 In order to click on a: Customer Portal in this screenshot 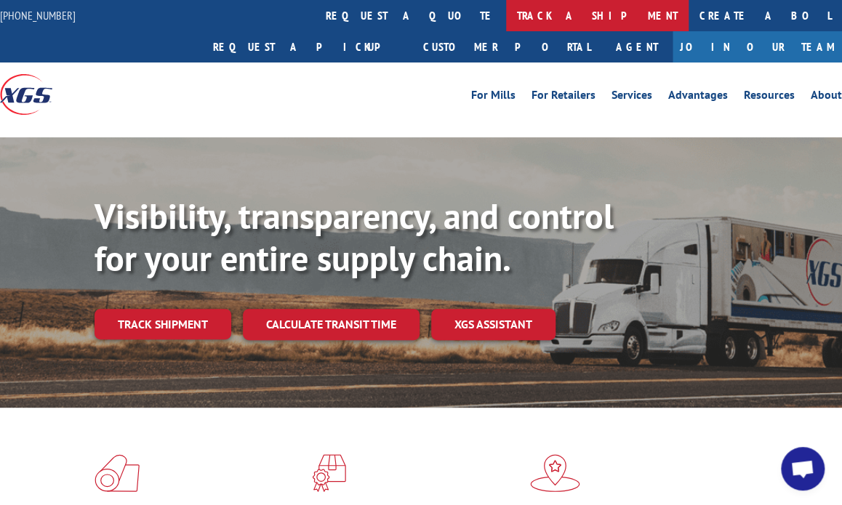, I will do `click(507, 47)`.